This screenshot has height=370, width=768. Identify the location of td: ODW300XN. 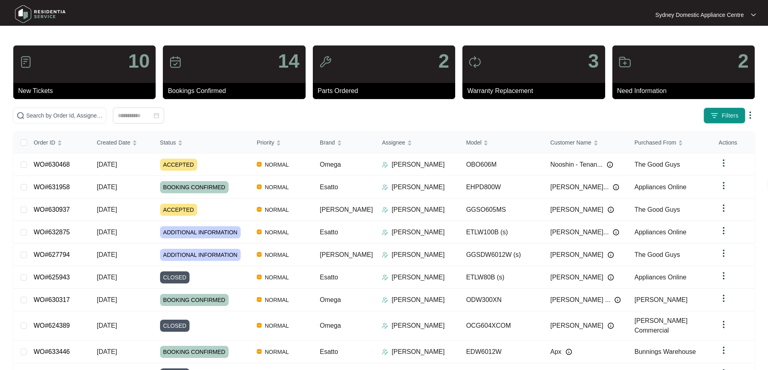
(501, 300).